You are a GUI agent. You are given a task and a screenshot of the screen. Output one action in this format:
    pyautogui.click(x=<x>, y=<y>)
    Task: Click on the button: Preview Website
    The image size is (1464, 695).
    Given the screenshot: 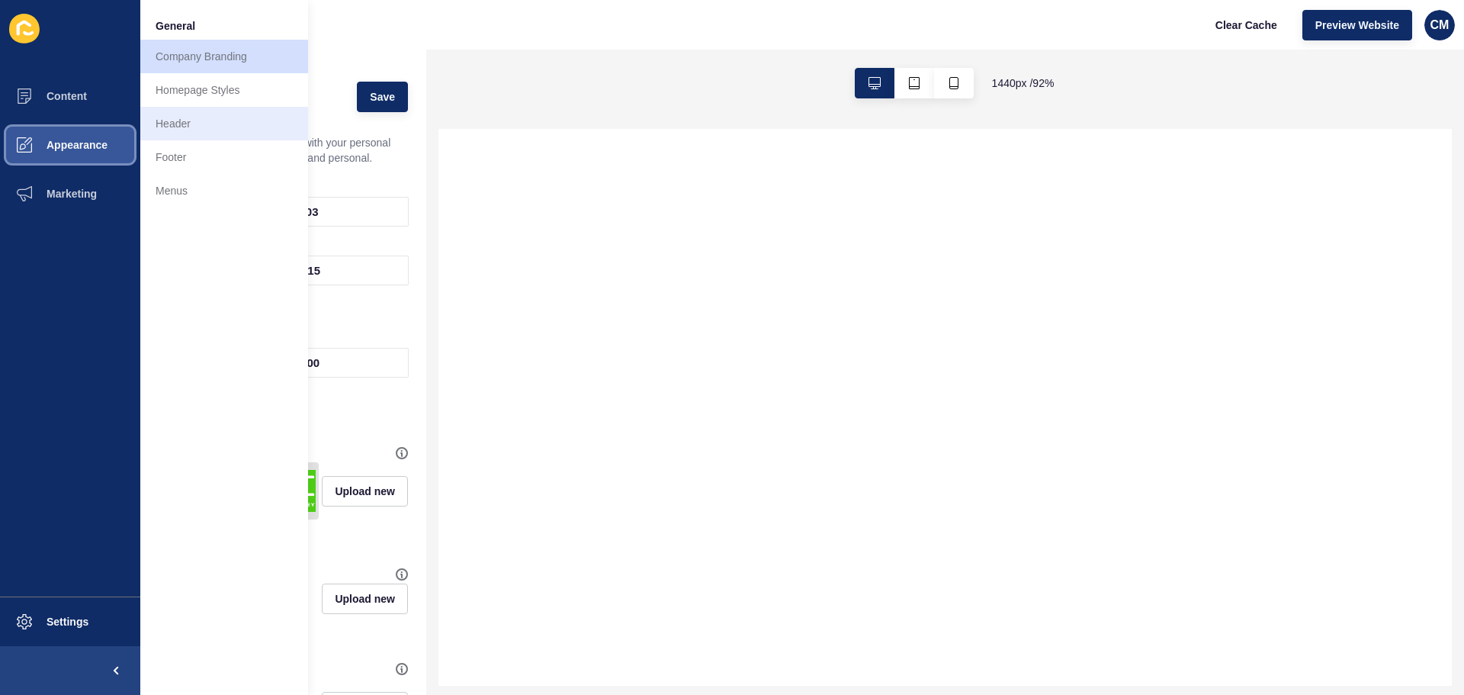 What is the action you would take?
    pyautogui.click(x=1357, y=25)
    